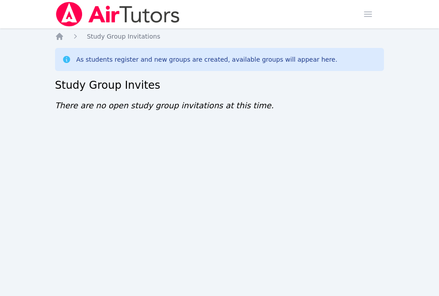 The width and height of the screenshot is (439, 296). Describe the element at coordinates (164, 105) in the screenshot. I see `span: There are no open study group invitations at this time.` at that location.